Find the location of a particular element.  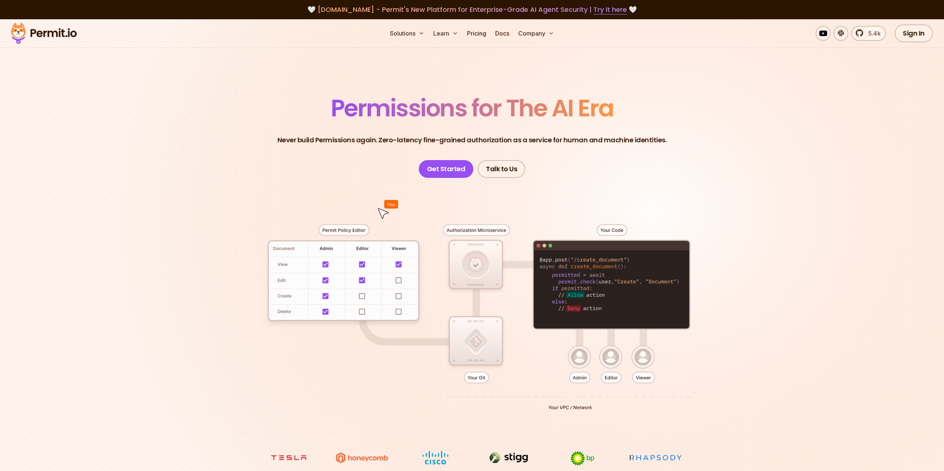

span: 5.4k is located at coordinates (872, 33).